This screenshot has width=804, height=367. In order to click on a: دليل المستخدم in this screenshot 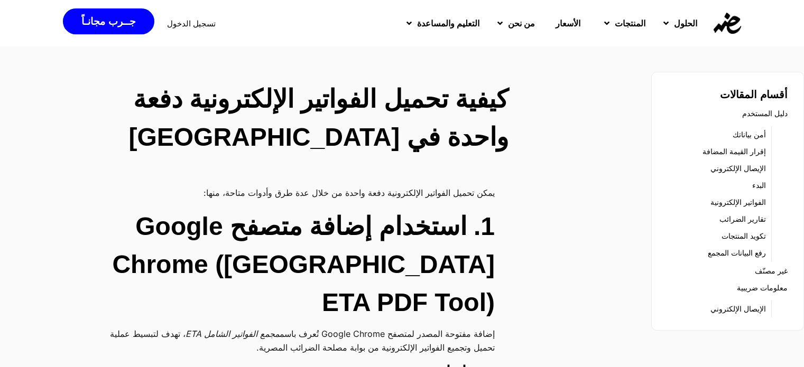, I will do `click(765, 114)`.